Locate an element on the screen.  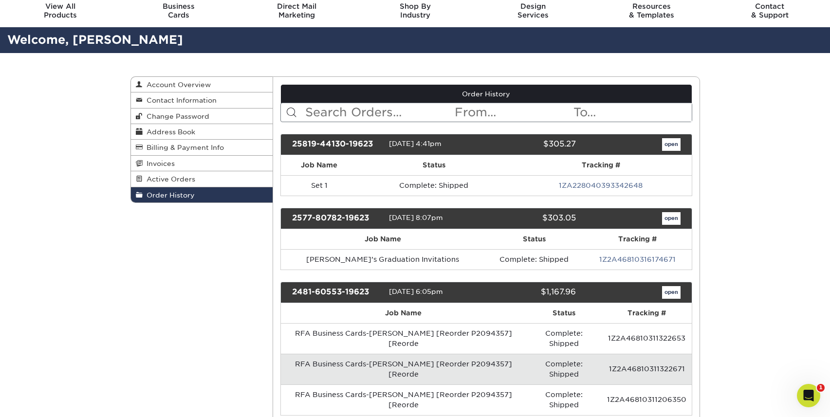
a: Address Book is located at coordinates (202, 132).